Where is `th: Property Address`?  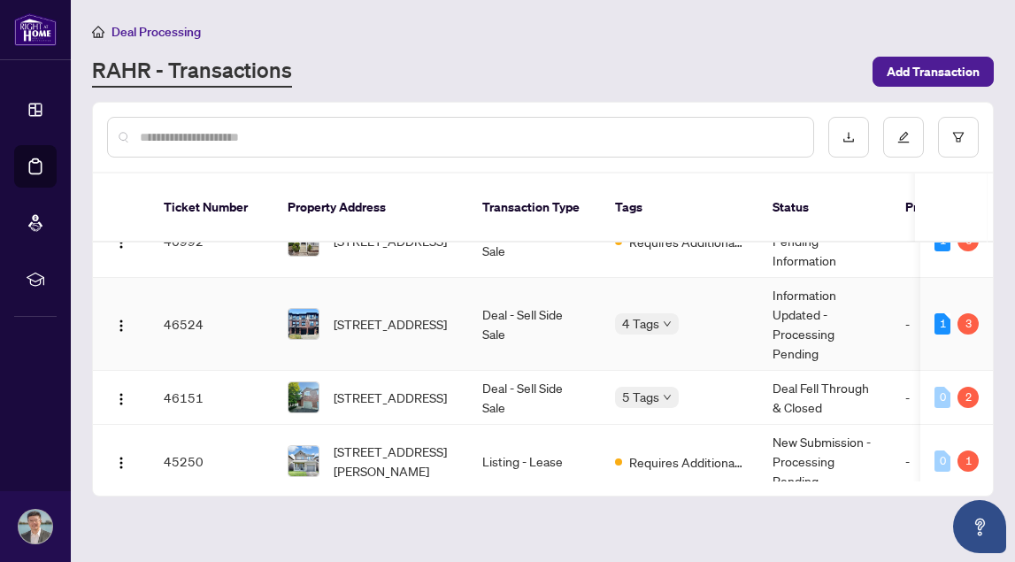 th: Property Address is located at coordinates (371, 208).